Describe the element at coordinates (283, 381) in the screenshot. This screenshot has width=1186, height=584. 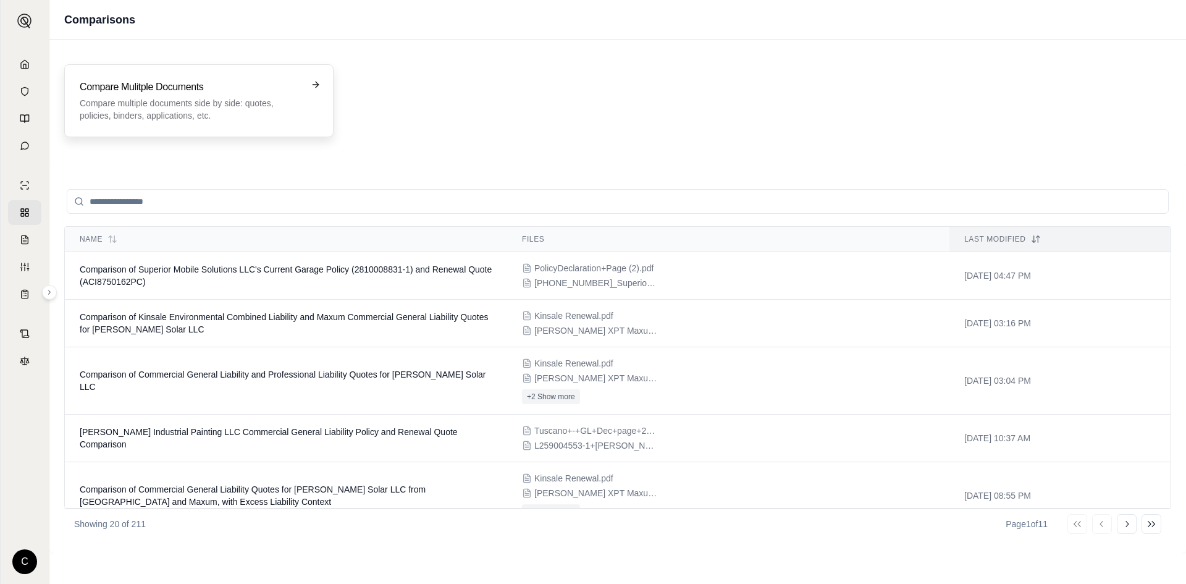
I see `span: Comparison of Commercial General Liability and Professional Liability Quotes for Maier Solar LLC` at that location.